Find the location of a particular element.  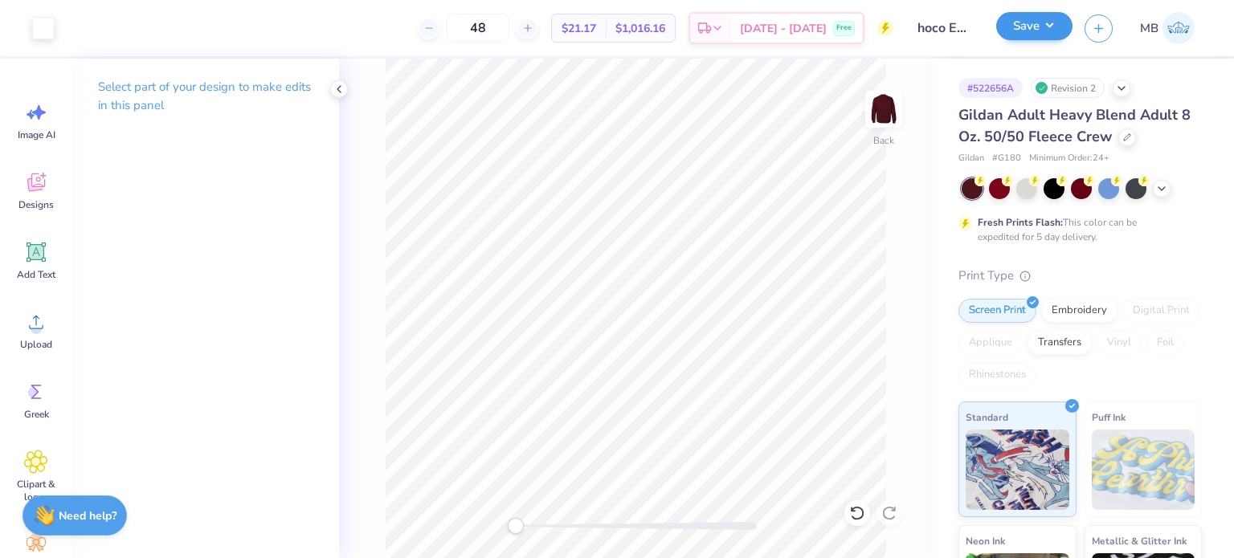

span: Free is located at coordinates (843, 28).